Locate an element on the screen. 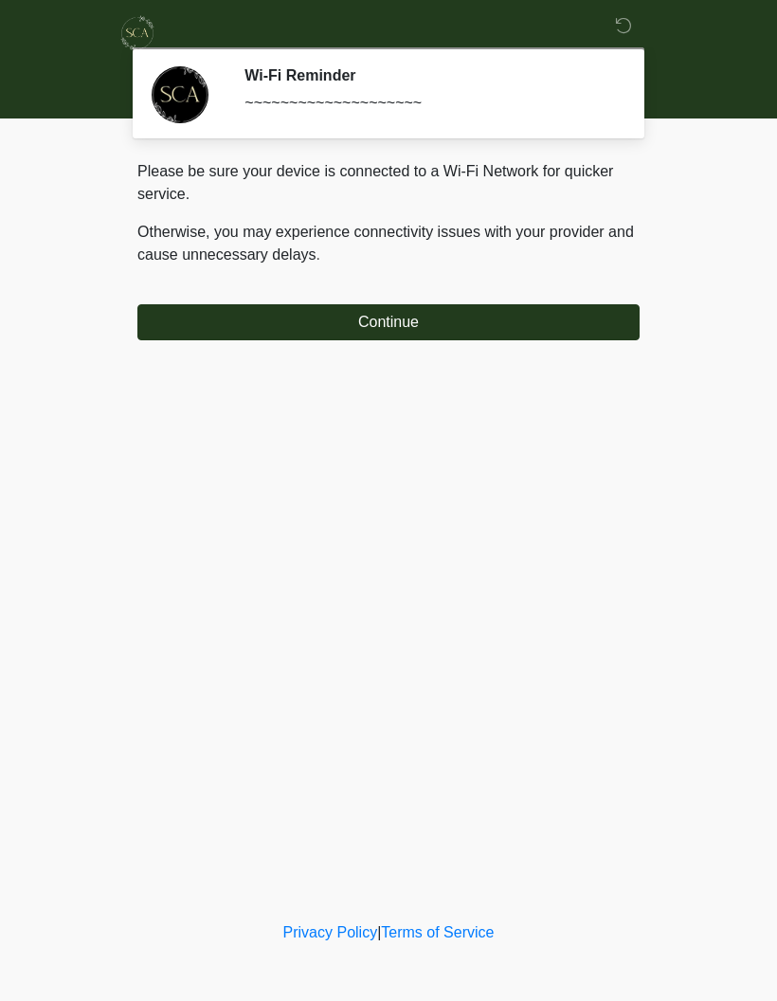 The width and height of the screenshot is (777, 1001). a: Privacy Policy is located at coordinates (331, 932).